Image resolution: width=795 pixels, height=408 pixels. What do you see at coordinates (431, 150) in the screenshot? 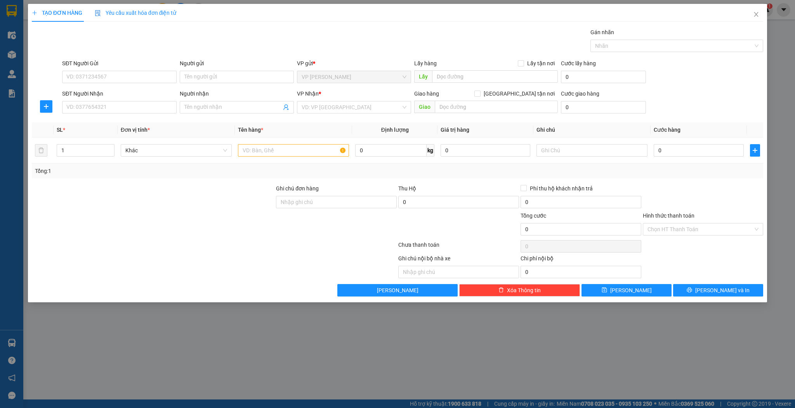
I see `span: kg` at bounding box center [431, 150].